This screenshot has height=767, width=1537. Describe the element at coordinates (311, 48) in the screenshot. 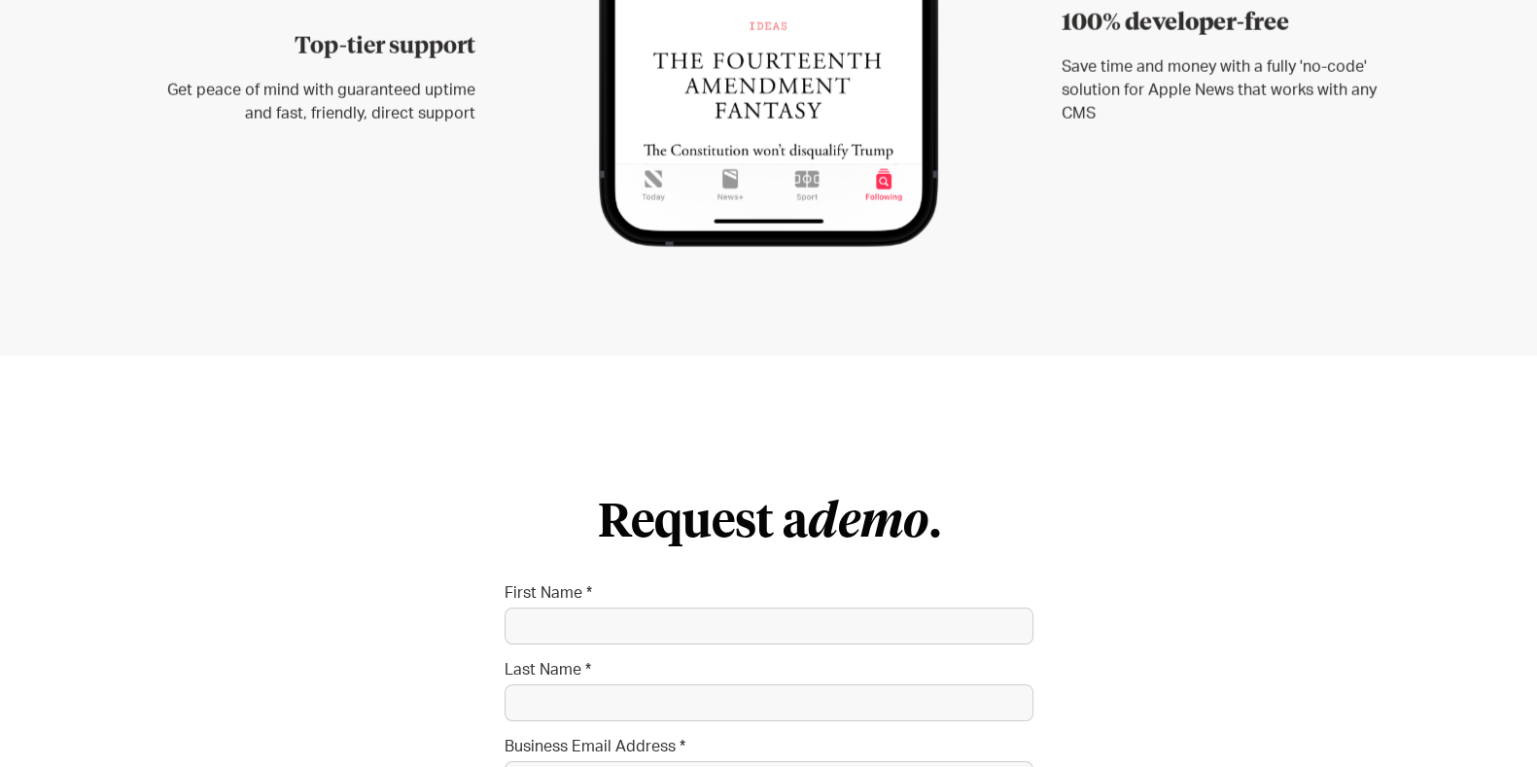

I see `h3: Top-tier support` at that location.